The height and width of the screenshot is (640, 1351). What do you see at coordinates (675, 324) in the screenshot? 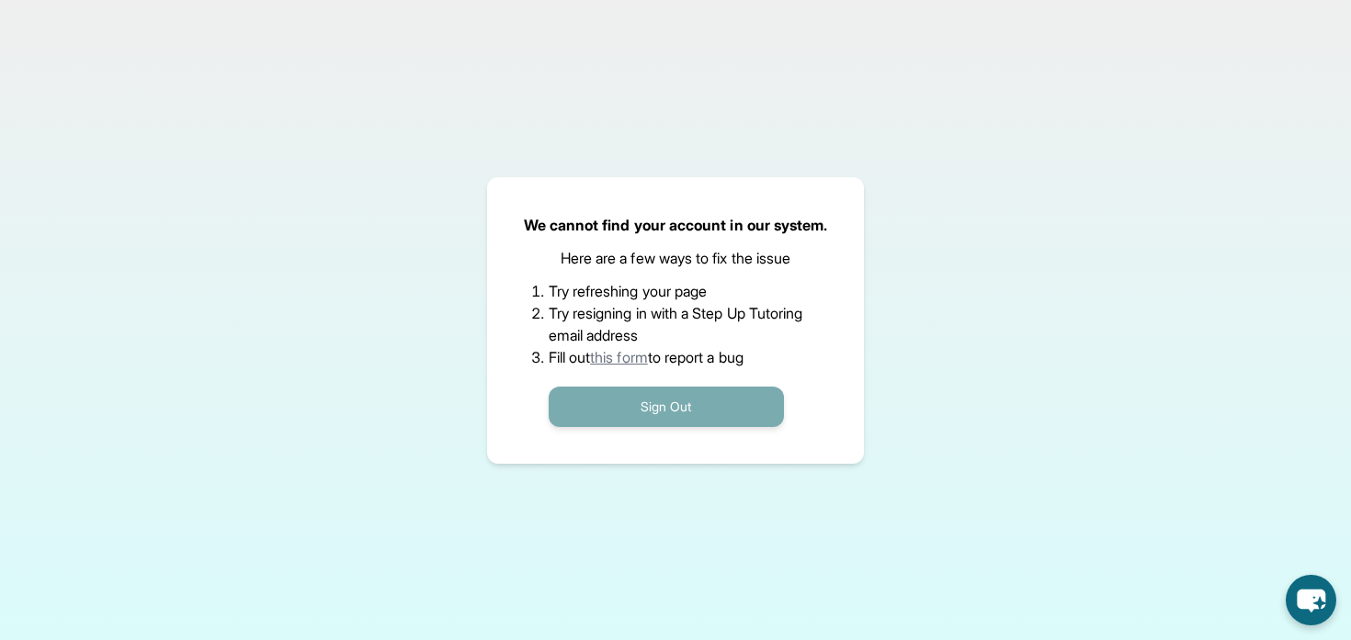
I see `li: Try resigning in with a Step Up Tutoring email address` at bounding box center [675, 324].